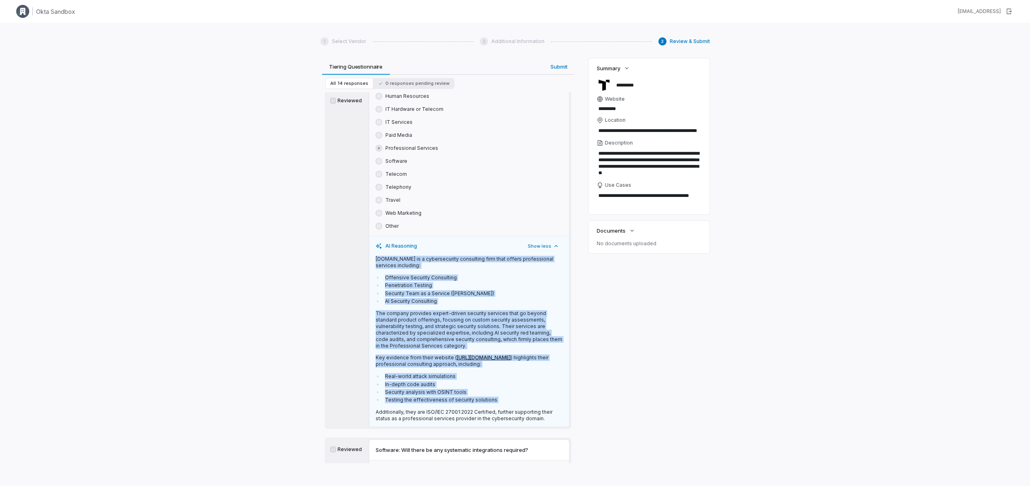 Image resolution: width=1030 pixels, height=486 pixels. What do you see at coordinates (559, 67) in the screenshot?
I see `span: Submit` at bounding box center [559, 67].